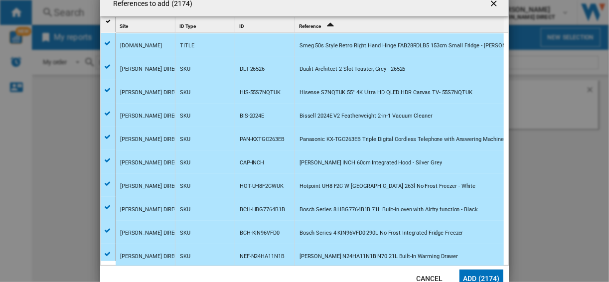 This screenshot has height=282, width=609. I want to click on div: PAN-KXTGC263EB, so click(262, 140).